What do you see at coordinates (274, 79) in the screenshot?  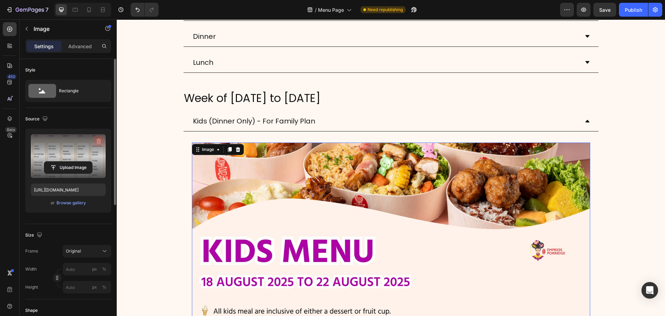 I see `h2: Rich Text Editor. Editing area: main` at bounding box center [274, 79].